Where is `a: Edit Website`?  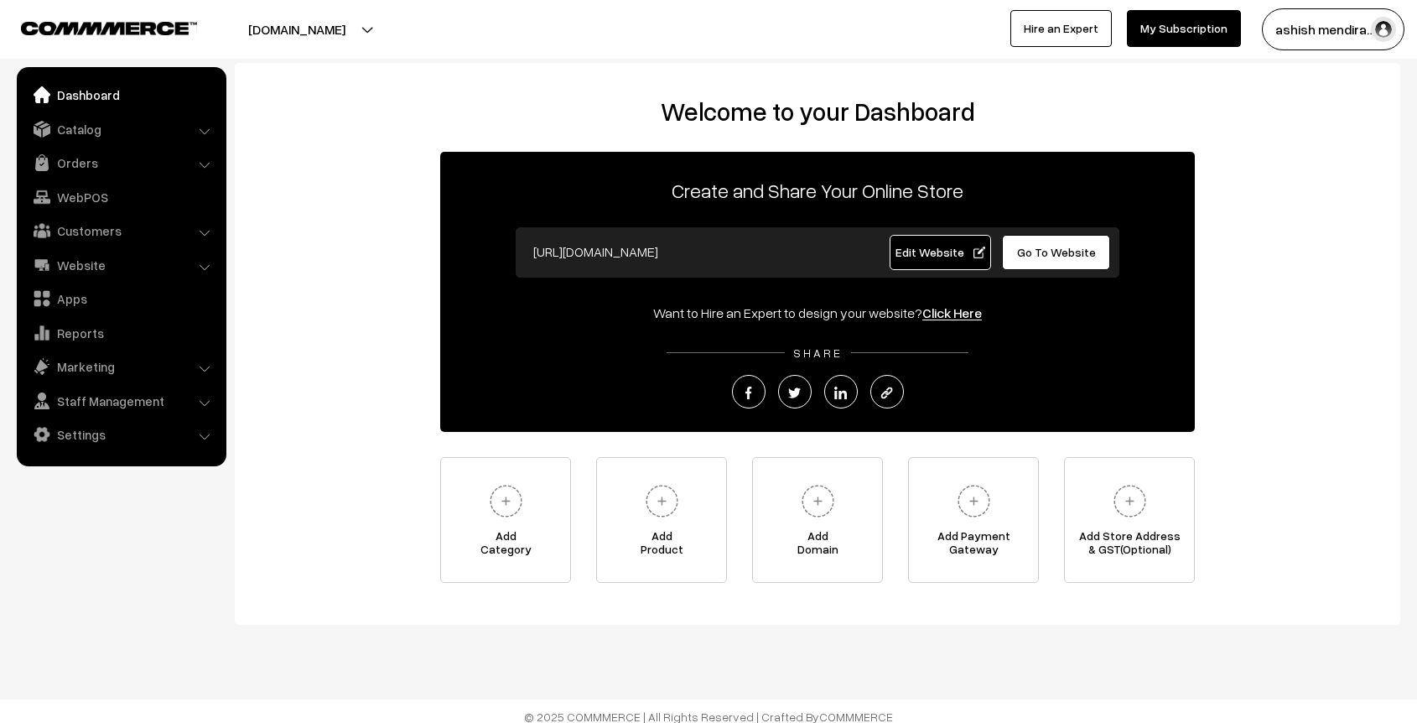
a: Edit Website is located at coordinates (941, 252).